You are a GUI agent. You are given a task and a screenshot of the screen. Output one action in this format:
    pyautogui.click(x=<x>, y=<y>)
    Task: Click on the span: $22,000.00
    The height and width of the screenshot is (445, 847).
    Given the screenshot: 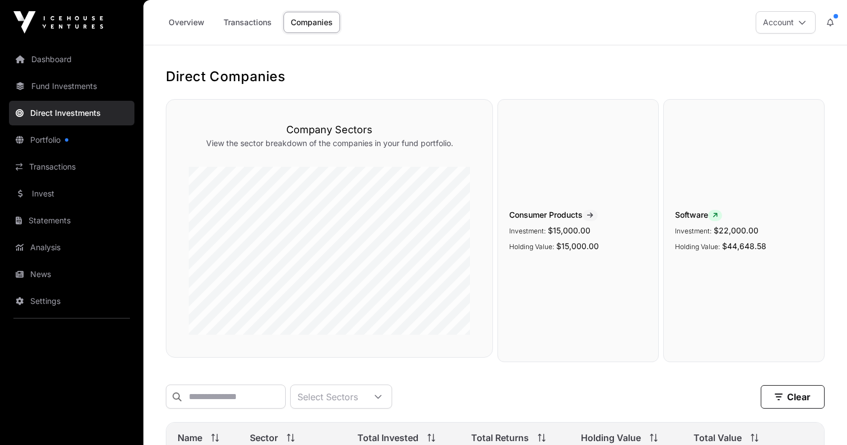 What is the action you would take?
    pyautogui.click(x=736, y=230)
    